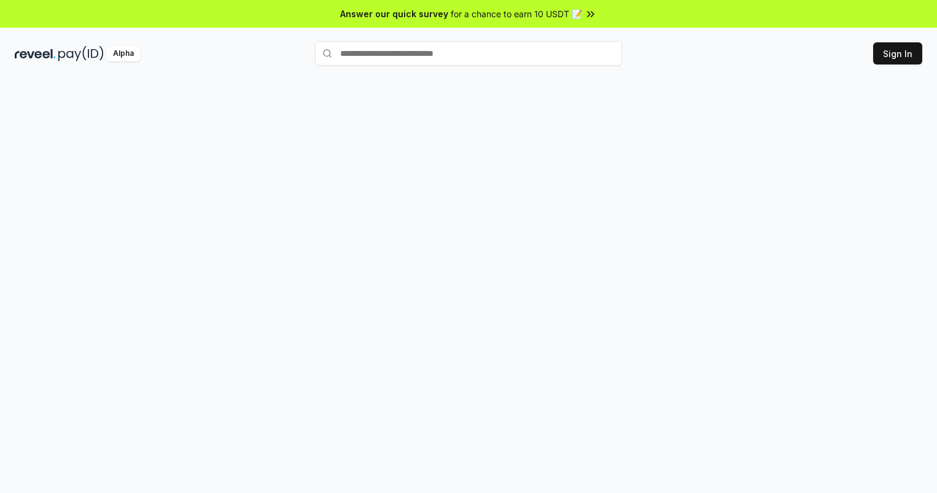 This screenshot has width=937, height=493. What do you see at coordinates (898, 53) in the screenshot?
I see `button: Sign In` at bounding box center [898, 53].